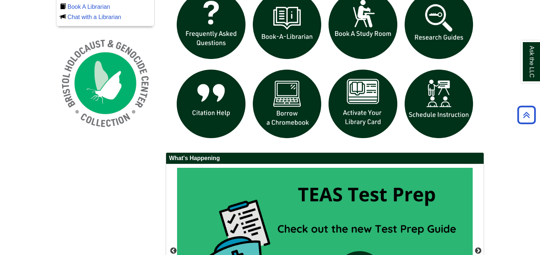 The height and width of the screenshot is (255, 540). What do you see at coordinates (173, 251) in the screenshot?
I see `button: Previous` at bounding box center [173, 251].